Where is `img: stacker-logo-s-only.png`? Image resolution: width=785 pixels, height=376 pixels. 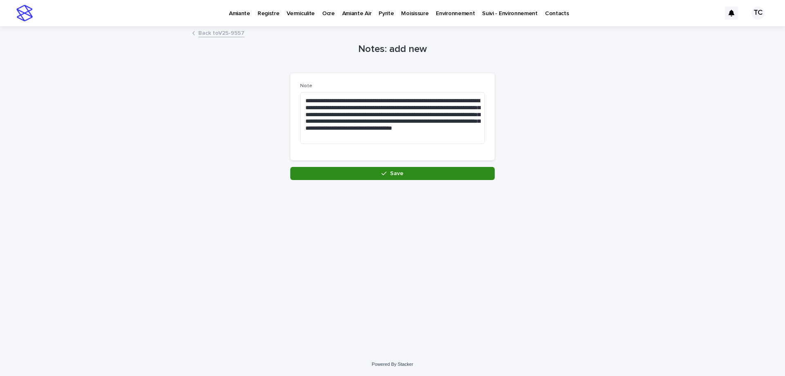 img: stacker-logo-s-only.png is located at coordinates (25, 13).